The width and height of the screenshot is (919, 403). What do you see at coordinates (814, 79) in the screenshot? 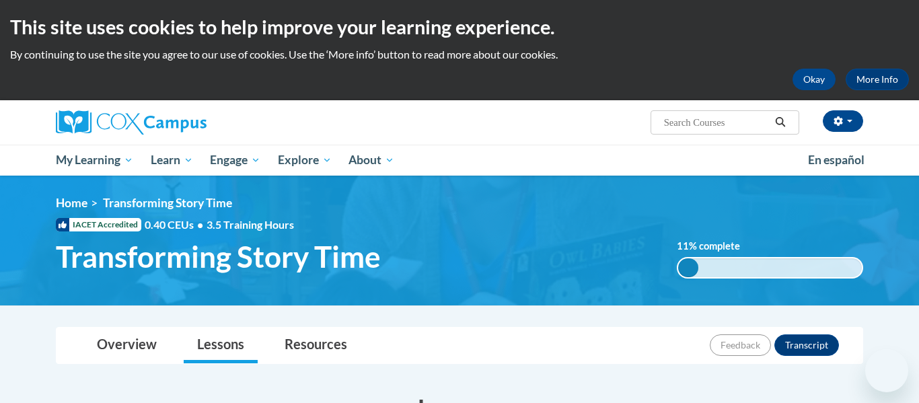
I see `button: Okay` at bounding box center [814, 79].